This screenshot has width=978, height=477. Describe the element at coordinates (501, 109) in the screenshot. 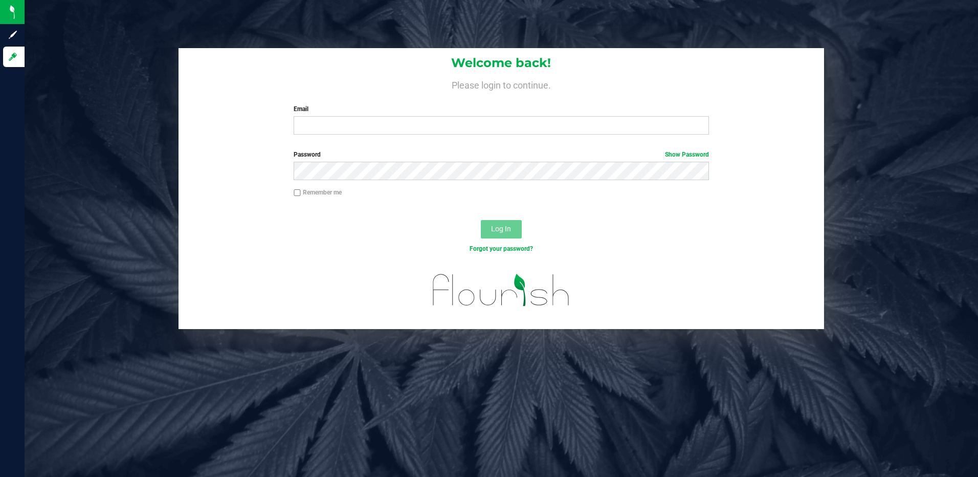

I see `label: Email` at that location.